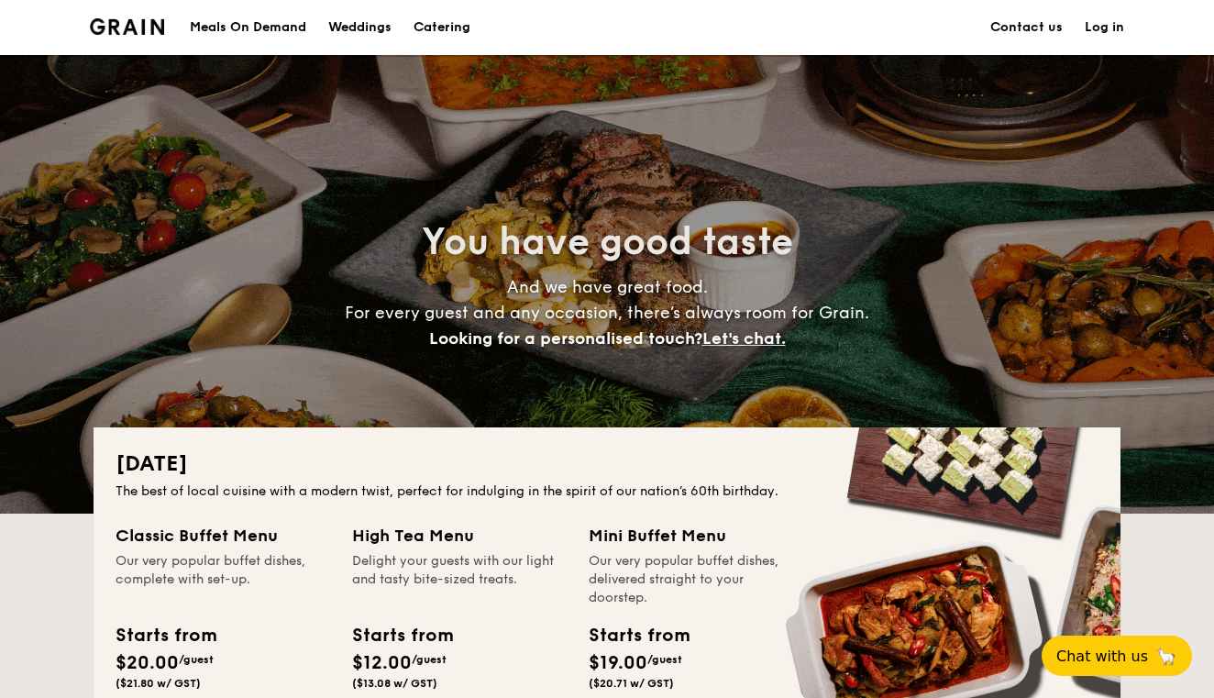 This screenshot has height=698, width=1214. What do you see at coordinates (607, 313) in the screenshot?
I see `span: And we have great food. For every guest and any occasion, there’s always room for Grain.` at bounding box center [607, 313].